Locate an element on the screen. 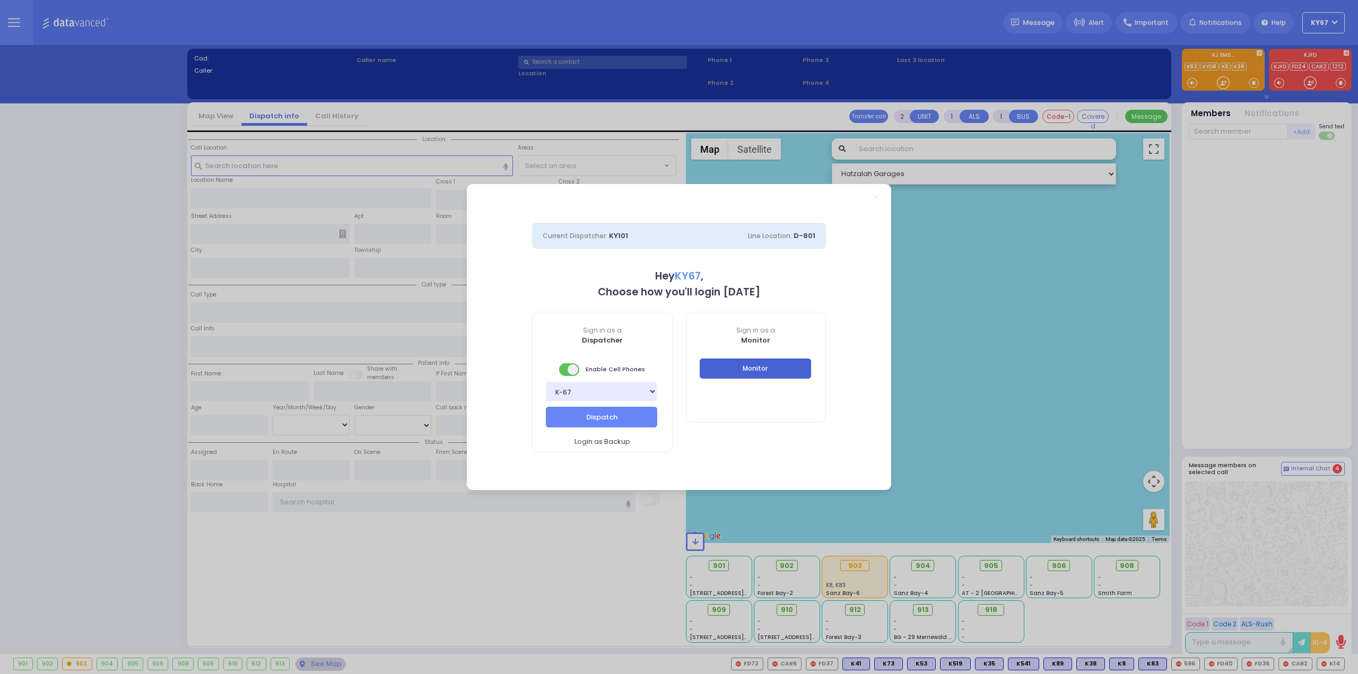 This screenshot has width=1358, height=674. span: Line Location: is located at coordinates (770, 236).